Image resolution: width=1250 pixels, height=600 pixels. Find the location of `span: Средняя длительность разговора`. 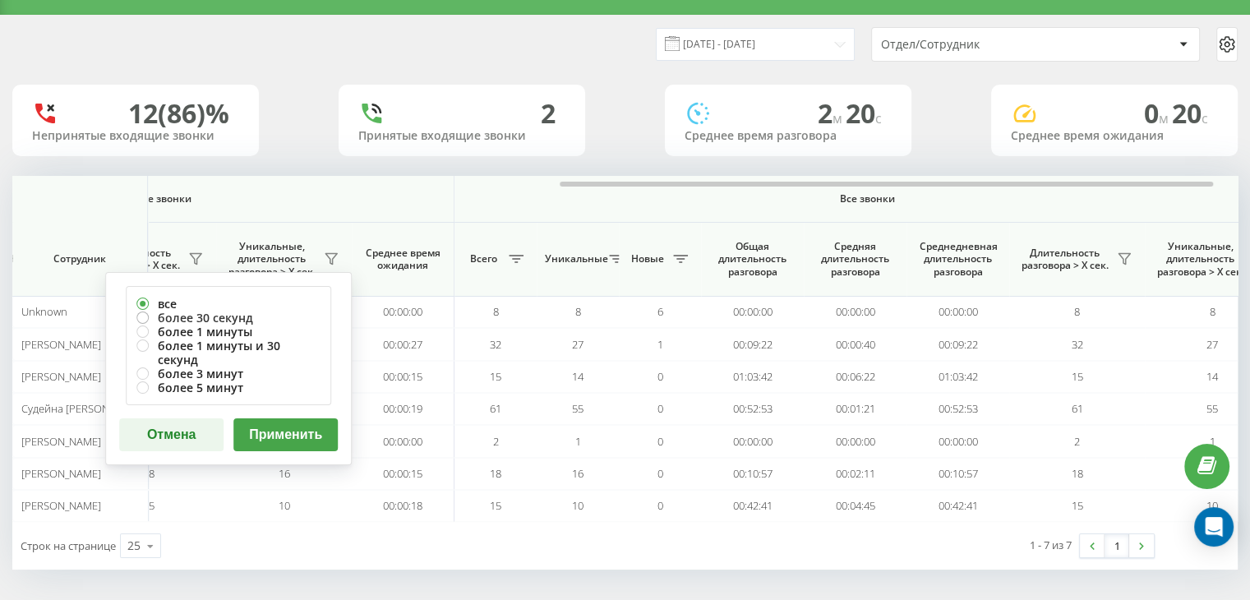

span: Средняя длительность разговора is located at coordinates (855, 259).